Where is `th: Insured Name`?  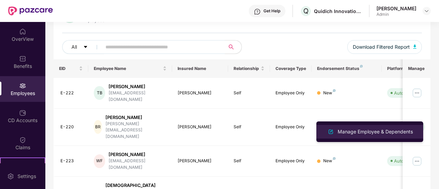
th: Insured Name is located at coordinates (200, 69).